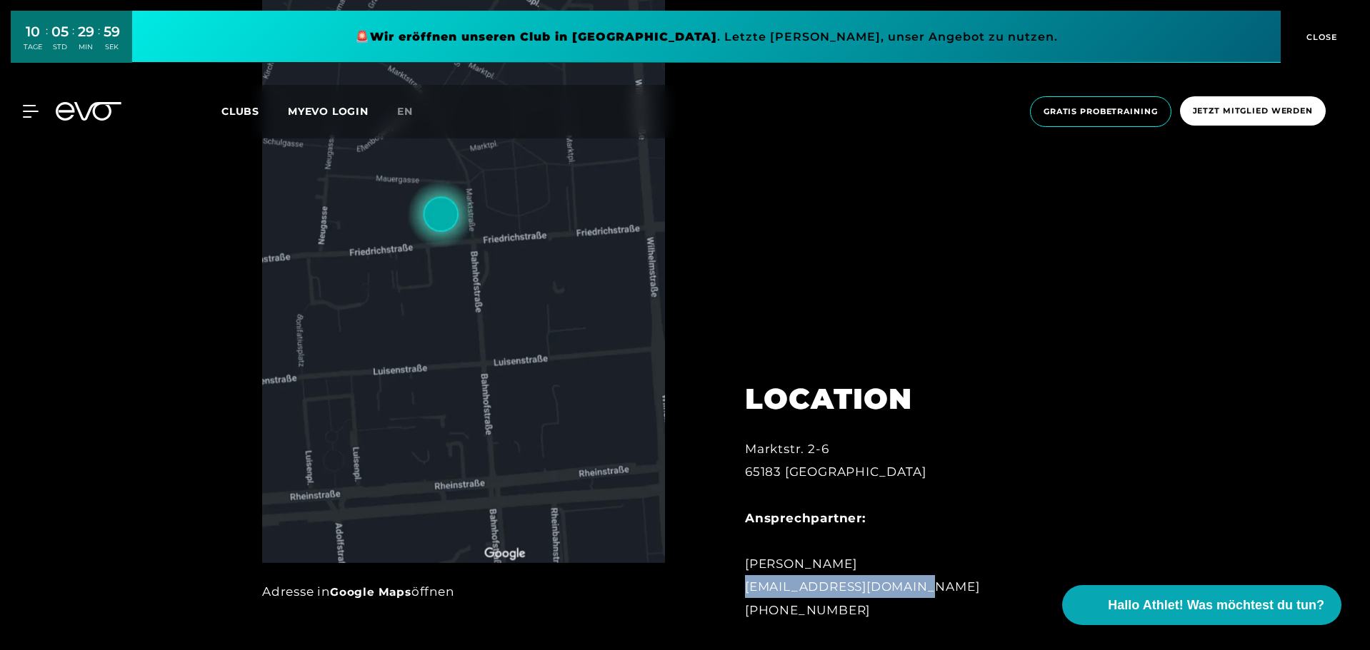 This screenshot has width=1370, height=650. I want to click on a: Clubs, so click(254, 111).